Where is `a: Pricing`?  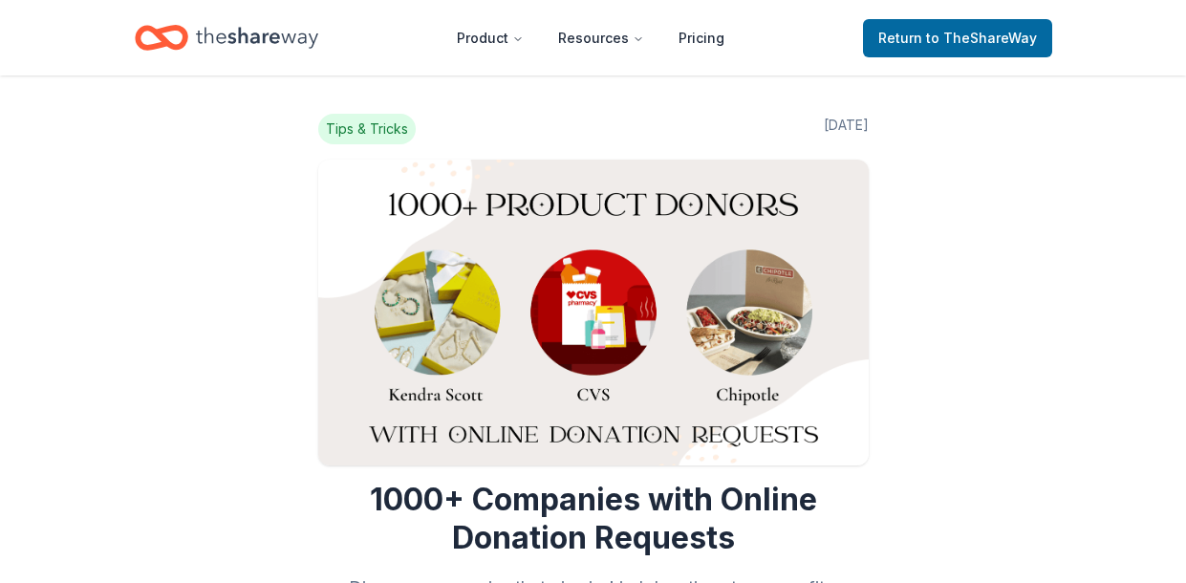
a: Pricing is located at coordinates (701, 38).